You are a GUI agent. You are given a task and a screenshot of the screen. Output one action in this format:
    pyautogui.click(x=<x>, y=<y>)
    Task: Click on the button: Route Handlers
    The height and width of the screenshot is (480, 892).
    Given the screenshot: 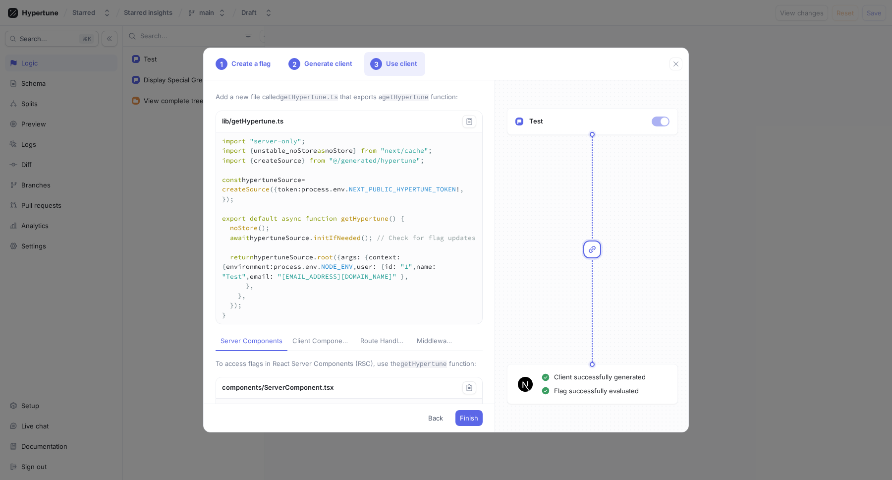 What is the action you would take?
    pyautogui.click(x=384, y=341)
    